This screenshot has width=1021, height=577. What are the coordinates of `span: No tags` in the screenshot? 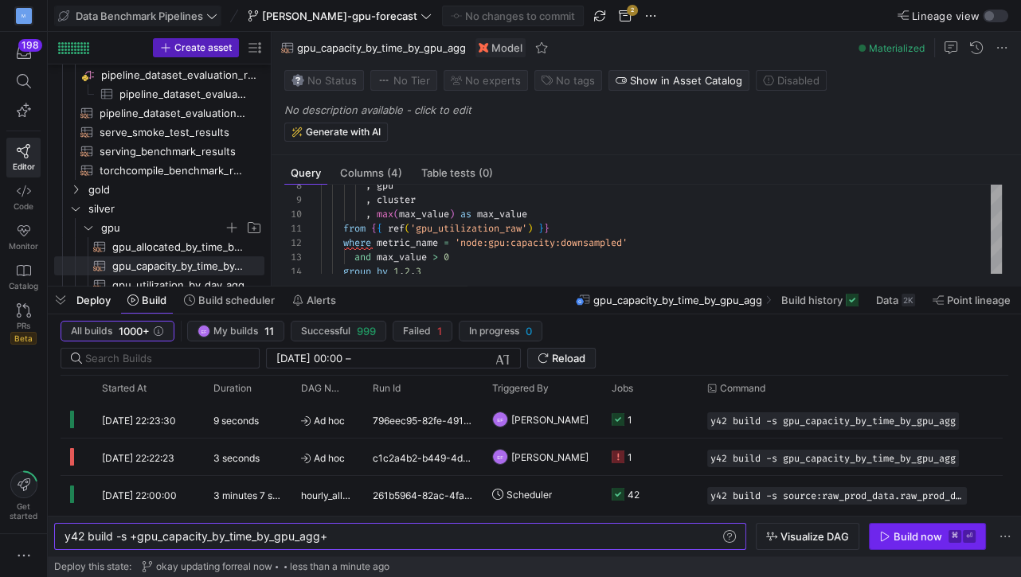 It's located at (575, 80).